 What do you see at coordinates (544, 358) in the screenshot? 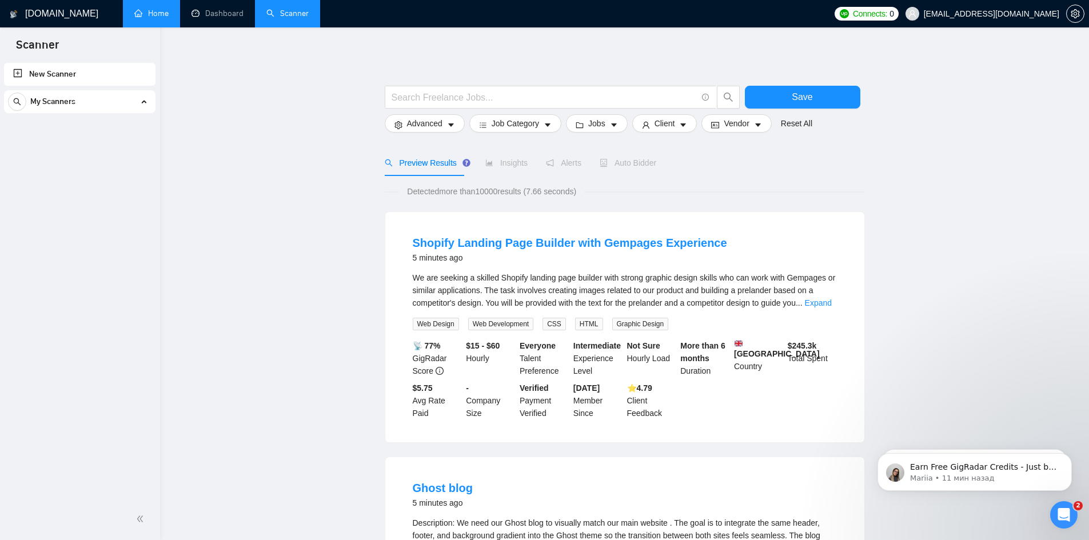
I see `div: Talent Preference` at bounding box center [544, 358].